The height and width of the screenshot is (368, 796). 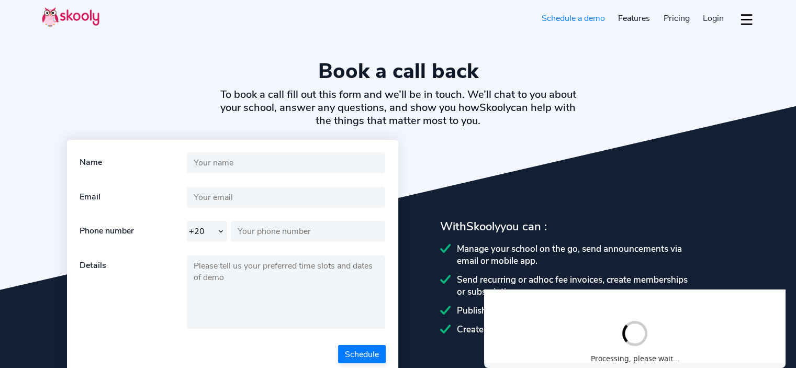 What do you see at coordinates (585, 286) in the screenshot?
I see `div: Send recurring or adhoc fee invoices, create memberships or subscriptions.` at bounding box center [585, 286].